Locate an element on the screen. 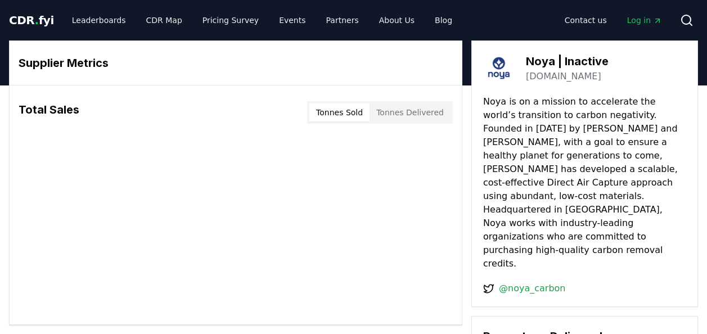 This screenshot has width=707, height=334. a: Leaderboards is located at coordinates (99, 20).